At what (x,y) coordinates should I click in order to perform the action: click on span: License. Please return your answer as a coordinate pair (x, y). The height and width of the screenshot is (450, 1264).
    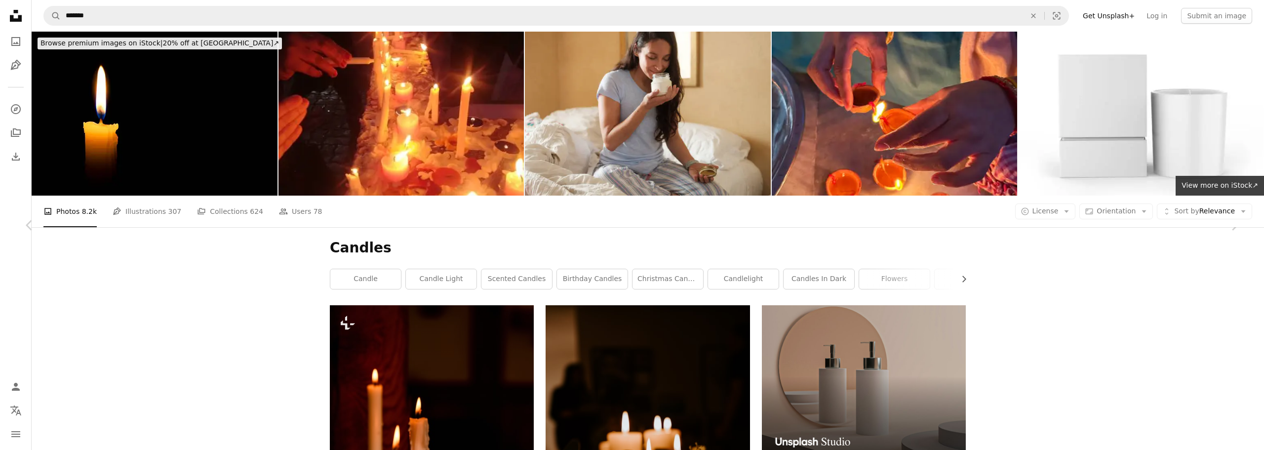
    Looking at the image, I should click on (1045, 211).